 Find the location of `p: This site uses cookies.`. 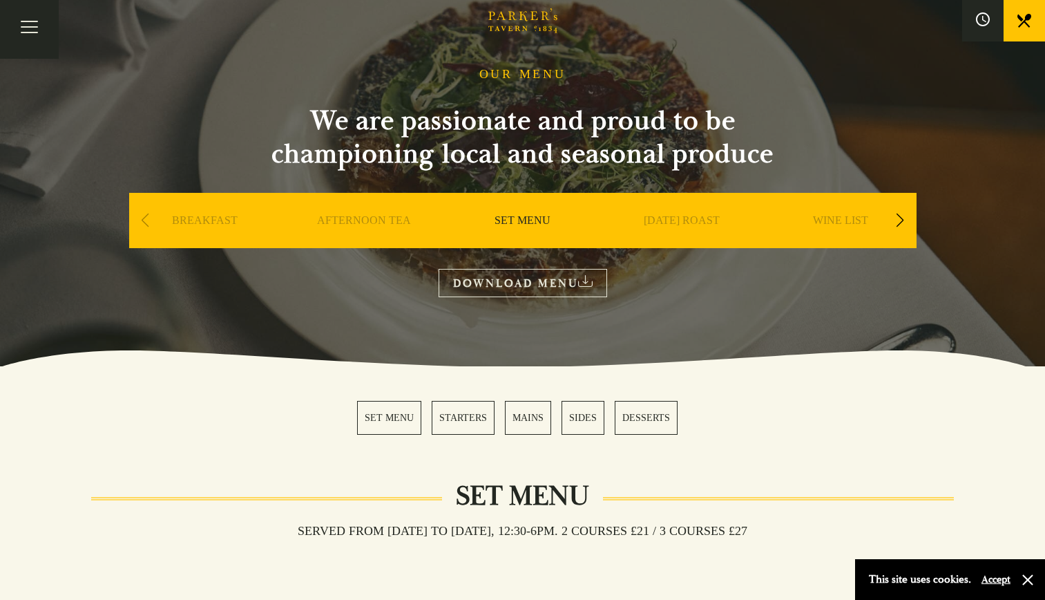

p: This site uses cookies. is located at coordinates (920, 579).